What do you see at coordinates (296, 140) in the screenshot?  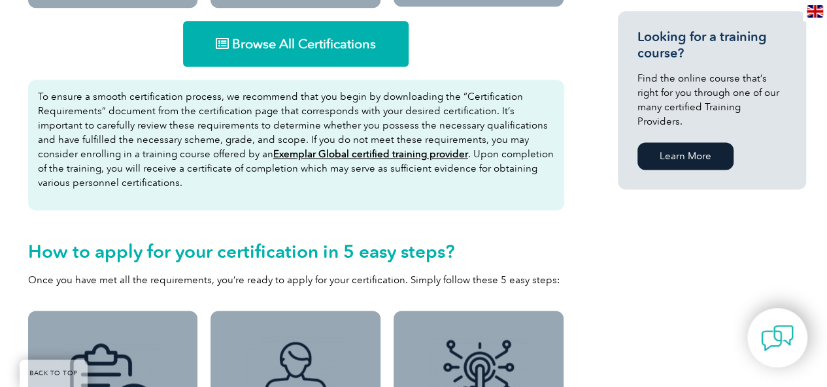 I see `p: To ensure a smooth certification process, we recommend that you begin by downloading the “Certifi...` at bounding box center [296, 140].